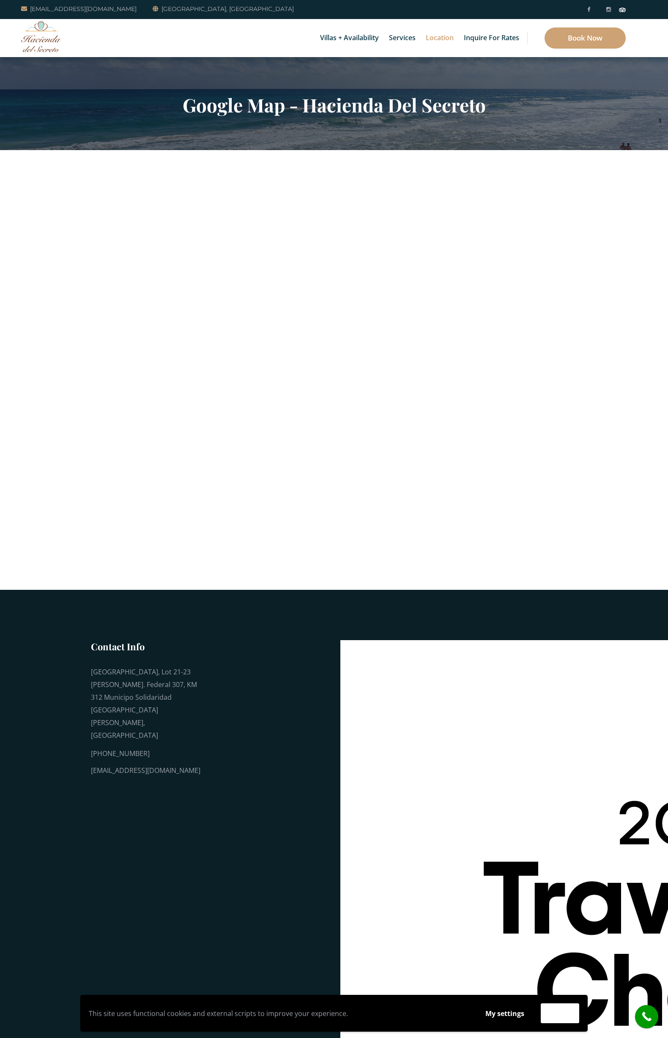  Describe the element at coordinates (646, 1016) in the screenshot. I see `a: call` at that location.